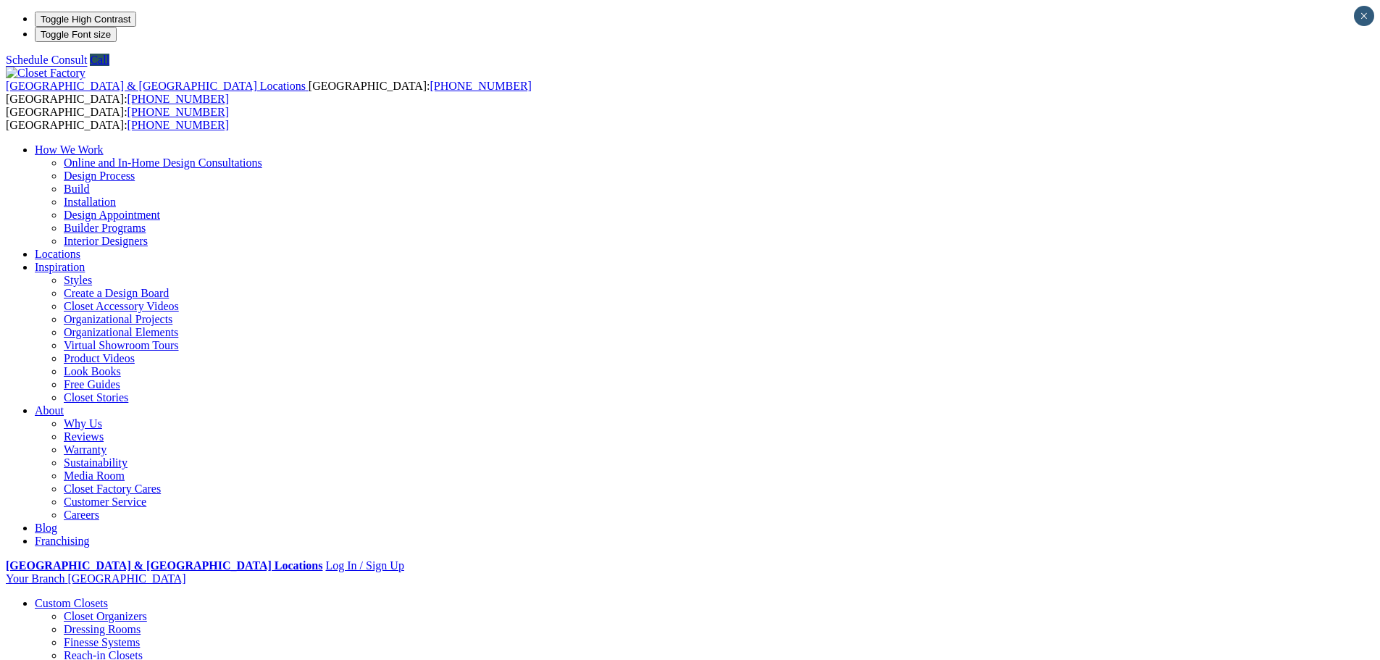  I want to click on a: Media Room, so click(94, 475).